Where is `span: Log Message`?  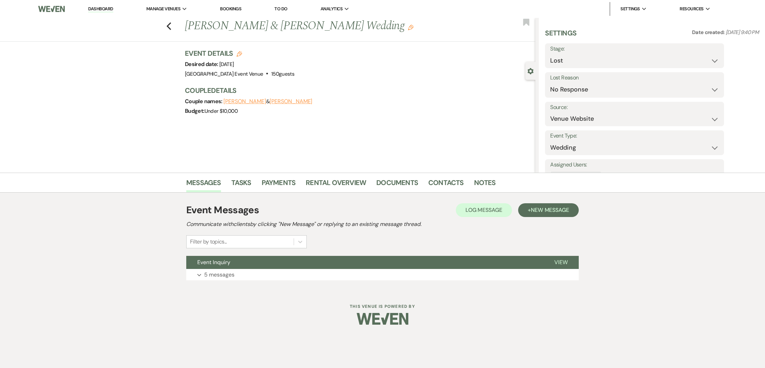 span: Log Message is located at coordinates (484, 210).